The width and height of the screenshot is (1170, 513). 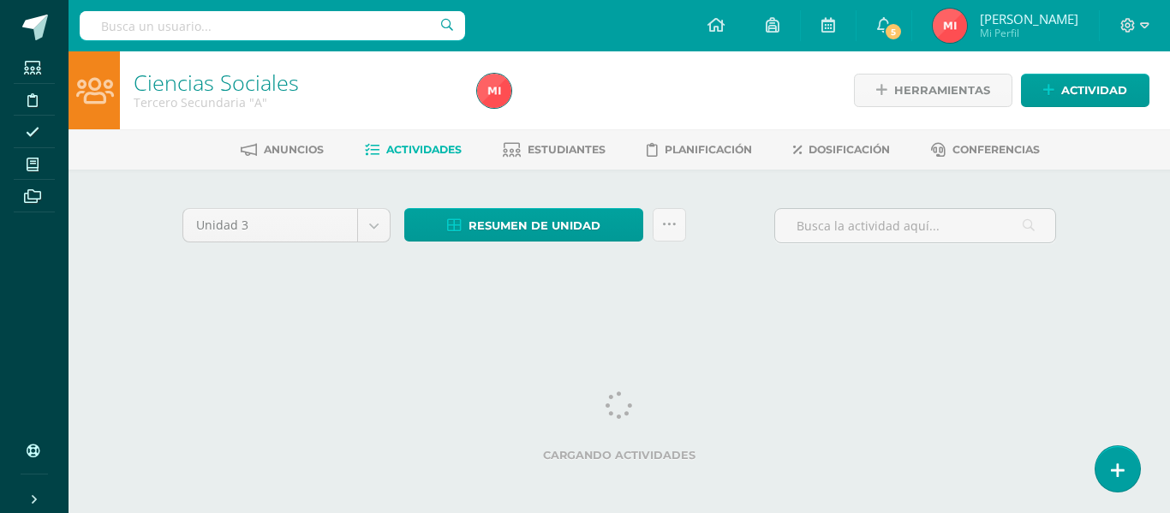 What do you see at coordinates (295, 102) in the screenshot?
I see `div: Tercero Secundaria 'A'` at bounding box center [295, 102].